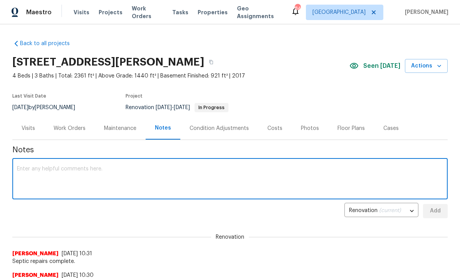 This screenshot has width=460, height=278. I want to click on div: Work Orders, so click(69, 128).